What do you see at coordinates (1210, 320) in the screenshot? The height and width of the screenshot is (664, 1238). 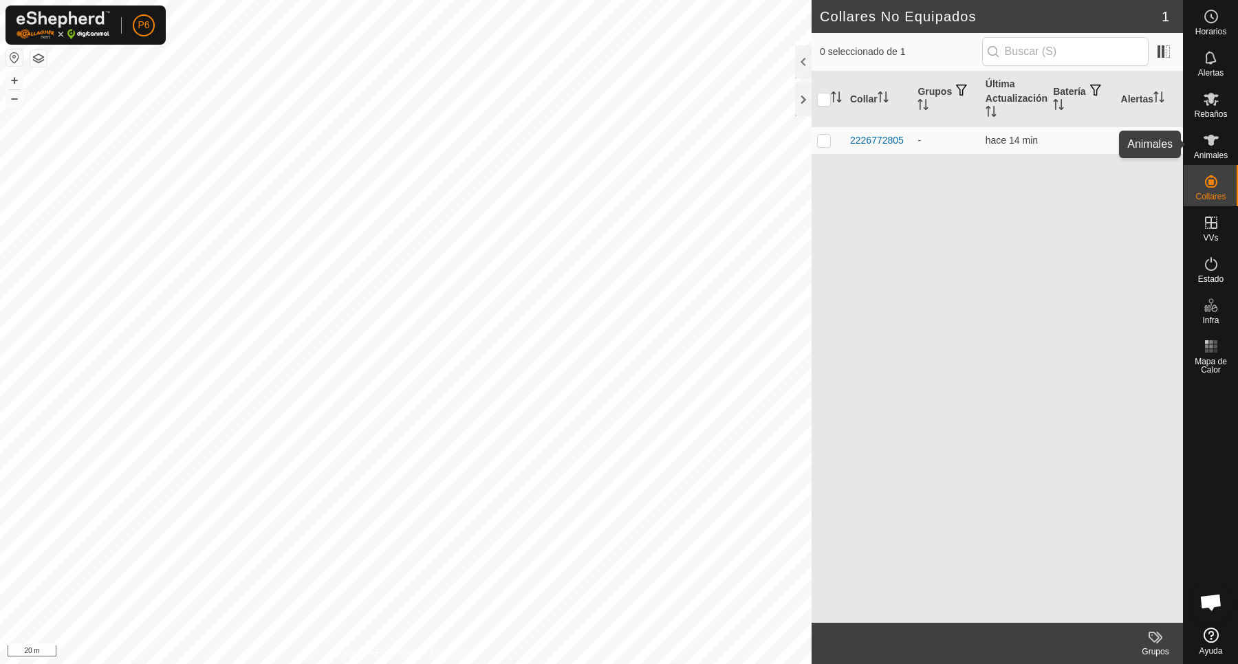 I see `span: Infra` at bounding box center [1210, 320].